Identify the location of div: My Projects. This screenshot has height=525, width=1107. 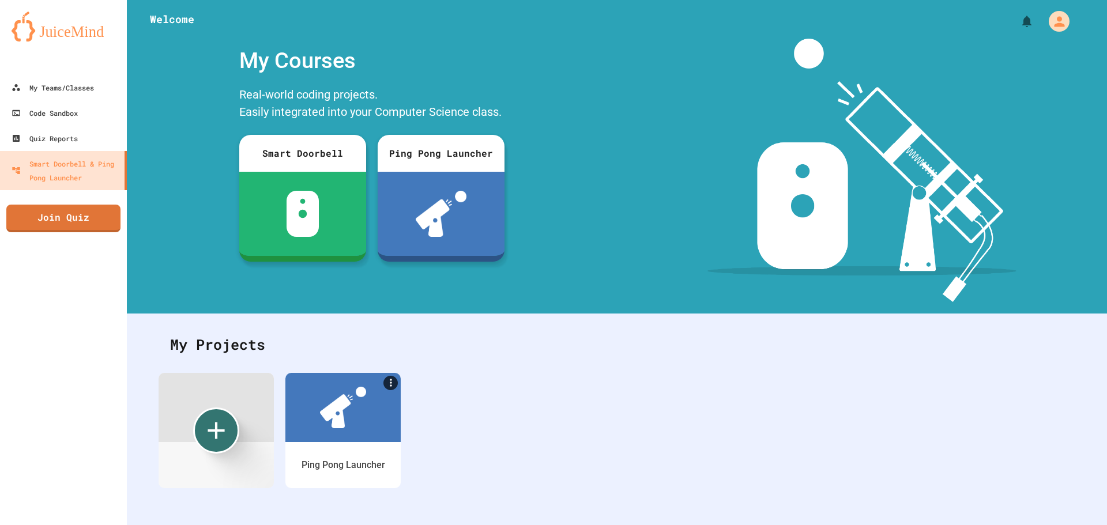
(617, 345).